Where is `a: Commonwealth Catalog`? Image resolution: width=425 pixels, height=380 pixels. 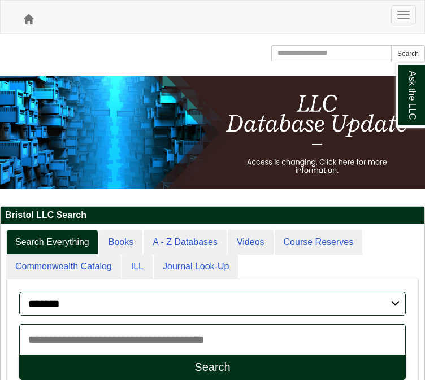
a: Commonwealth Catalog is located at coordinates (63, 267).